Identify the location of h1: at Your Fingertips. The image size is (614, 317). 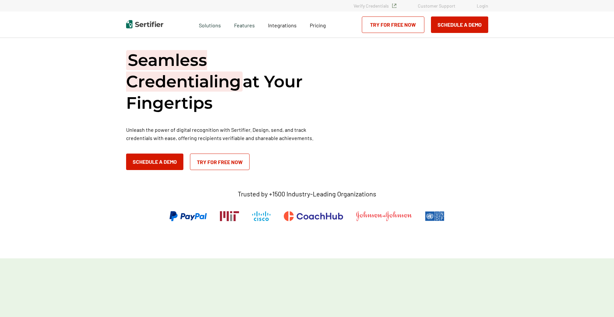
(225, 81).